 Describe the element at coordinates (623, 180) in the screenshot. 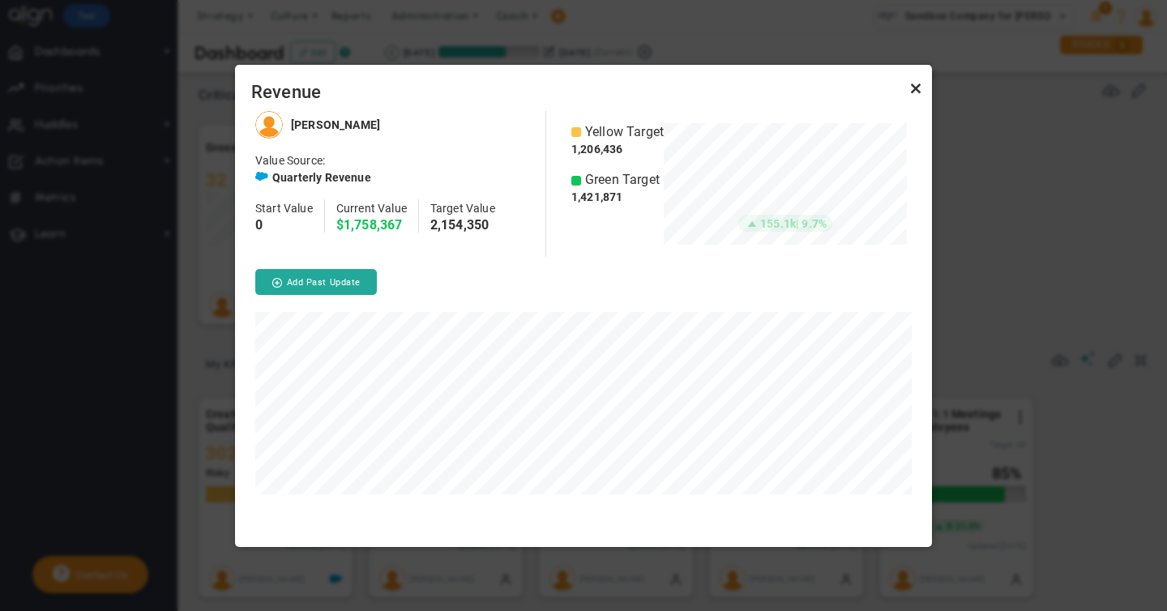

I see `span: Green Target` at that location.